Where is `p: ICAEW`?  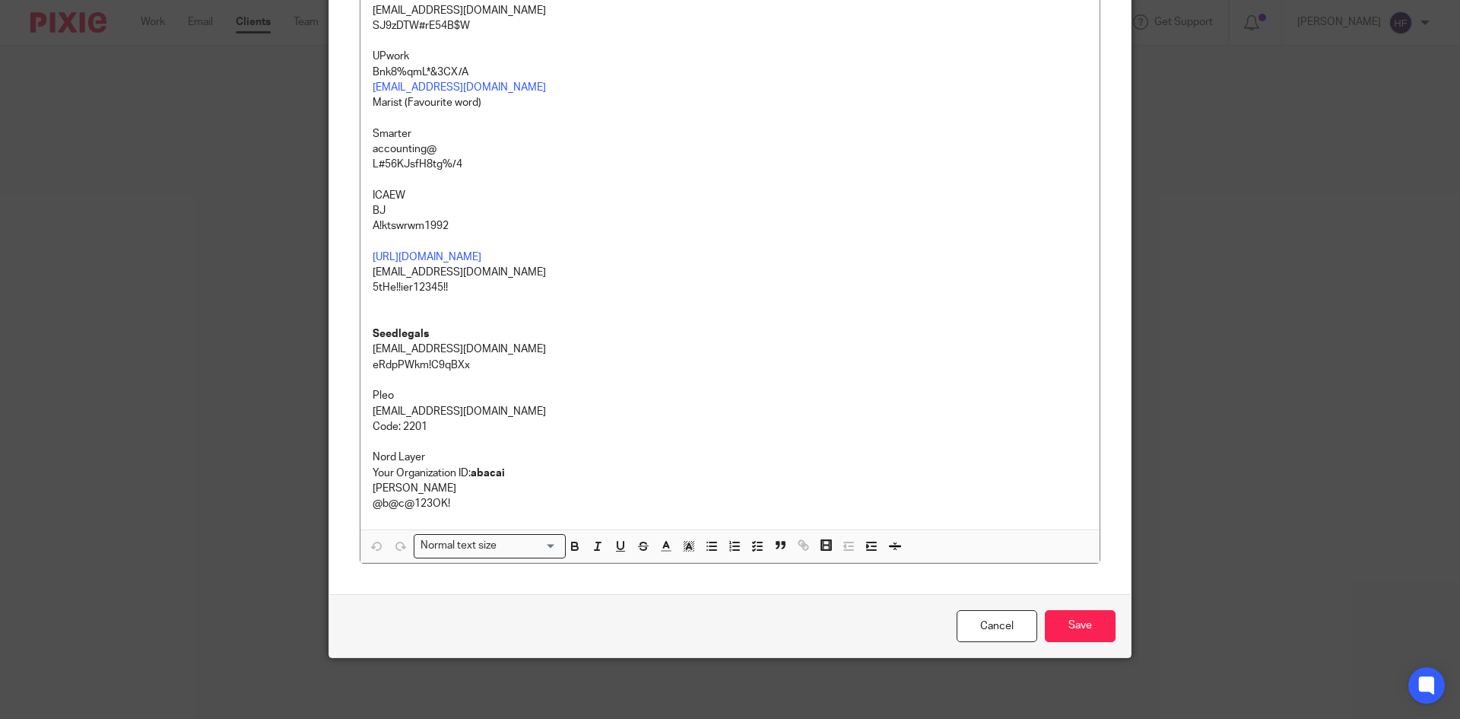 p: ICAEW is located at coordinates (730, 195).